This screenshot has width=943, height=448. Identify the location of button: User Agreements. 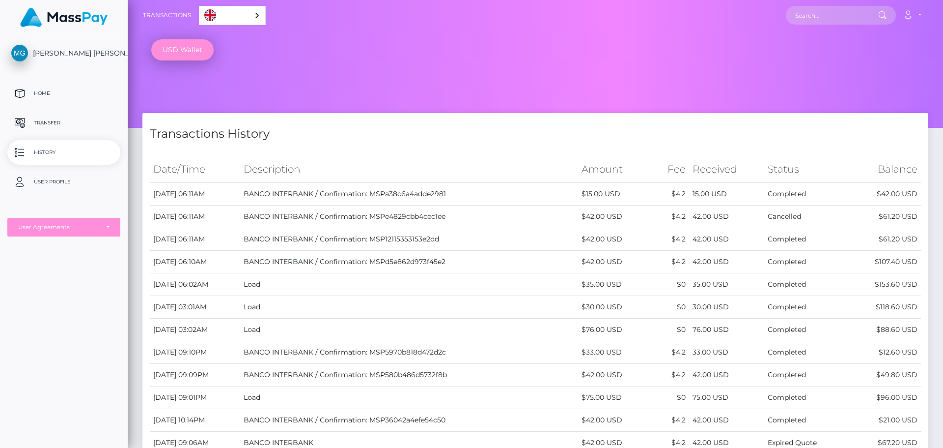
(64, 227).